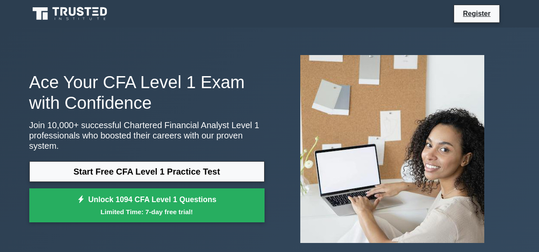 The image size is (539, 252). Describe the element at coordinates (147, 136) in the screenshot. I see `p: Join 10,000+ successful Chartered Financial Analyst Level 1 professionals who boosted their caree...` at that location.